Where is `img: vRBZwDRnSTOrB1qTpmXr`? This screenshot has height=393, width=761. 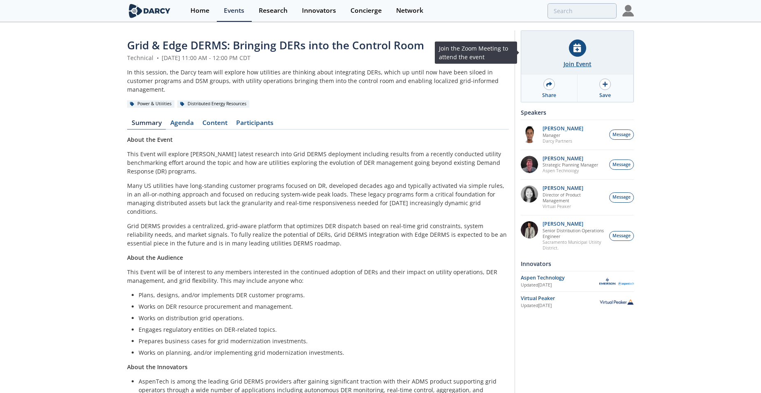
img: vRBZwDRnSTOrB1qTpmXr is located at coordinates (529, 134).